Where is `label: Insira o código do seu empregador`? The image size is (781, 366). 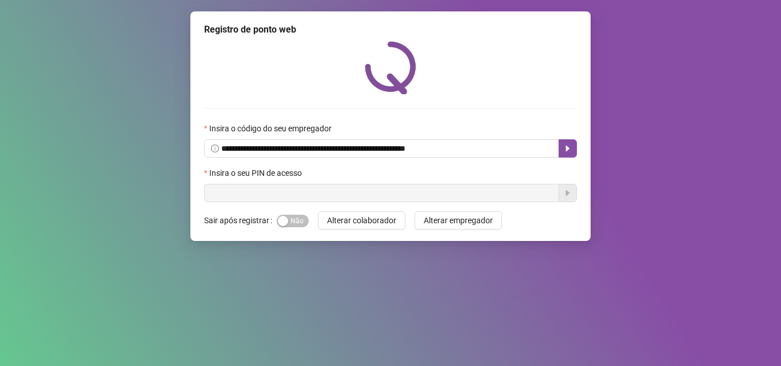
label: Insira o código do seu empregador is located at coordinates (272, 129).